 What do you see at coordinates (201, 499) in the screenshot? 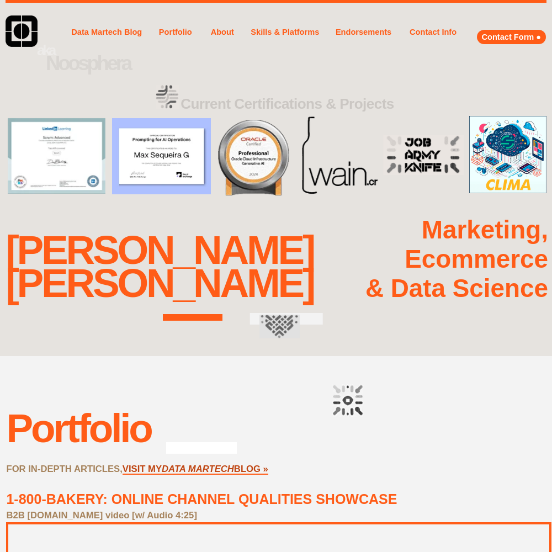
I see `a: 1-800-BAKERY: ONLINE CHANNEL QUALITIES SHOWCASE` at bounding box center [201, 499].